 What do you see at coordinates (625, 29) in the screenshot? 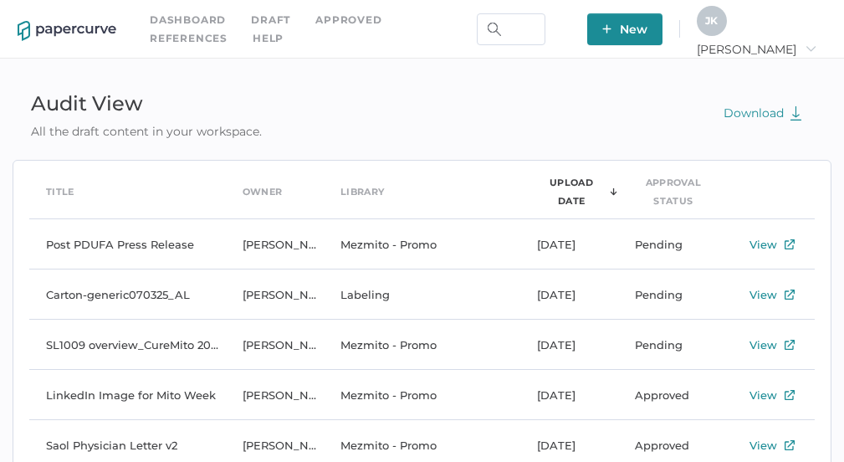
I see `button: New` at bounding box center [625, 29].